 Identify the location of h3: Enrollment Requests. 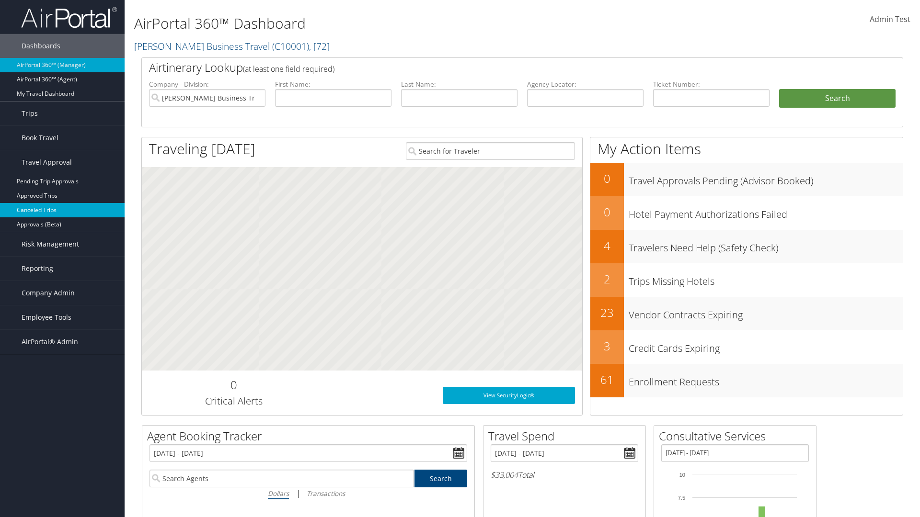
(766, 380).